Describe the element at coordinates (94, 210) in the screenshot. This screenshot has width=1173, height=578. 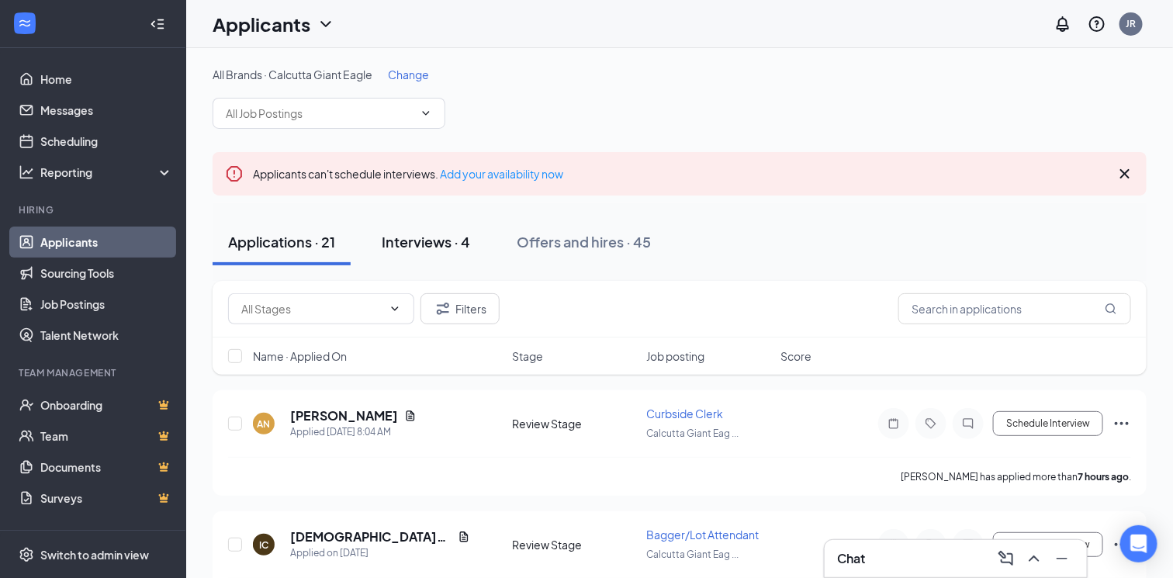
I see `div: Hiring` at that location.